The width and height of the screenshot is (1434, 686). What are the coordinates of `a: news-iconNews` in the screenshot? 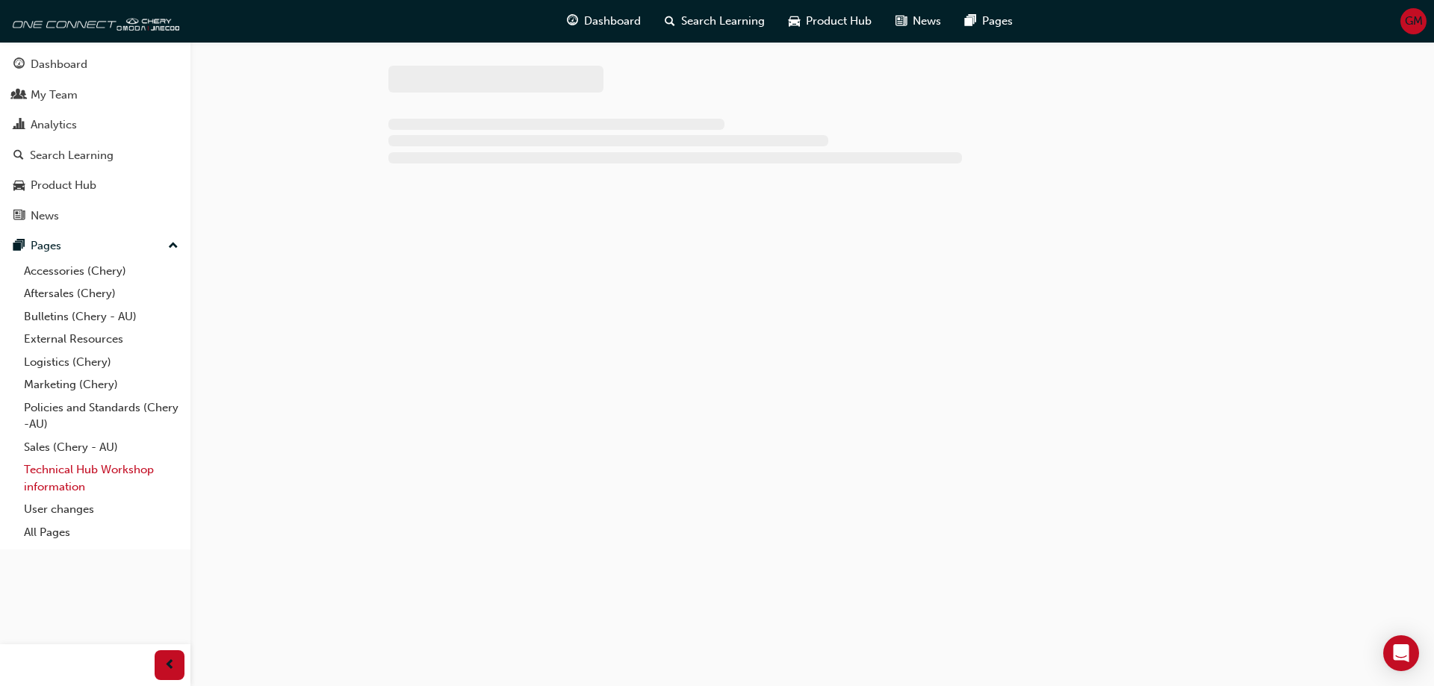 It's located at (918, 21).